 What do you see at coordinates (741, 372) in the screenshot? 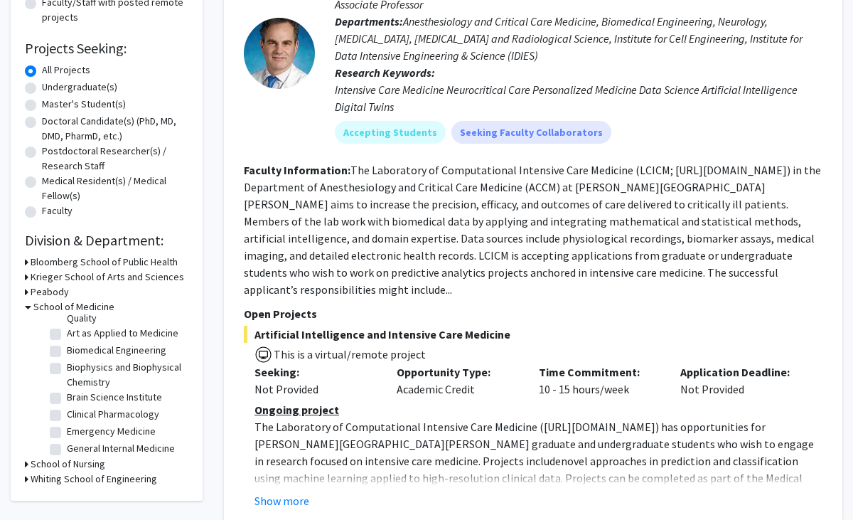
I see `p: Application Deadline:` at bounding box center [741, 372].